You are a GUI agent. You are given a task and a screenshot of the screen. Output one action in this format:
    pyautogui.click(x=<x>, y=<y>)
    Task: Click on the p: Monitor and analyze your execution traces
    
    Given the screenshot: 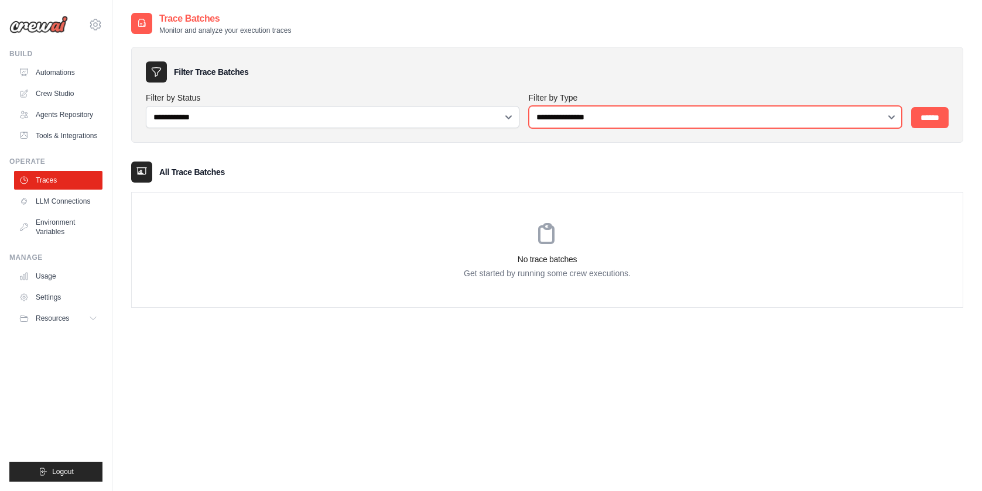 What is the action you would take?
    pyautogui.click(x=225, y=30)
    